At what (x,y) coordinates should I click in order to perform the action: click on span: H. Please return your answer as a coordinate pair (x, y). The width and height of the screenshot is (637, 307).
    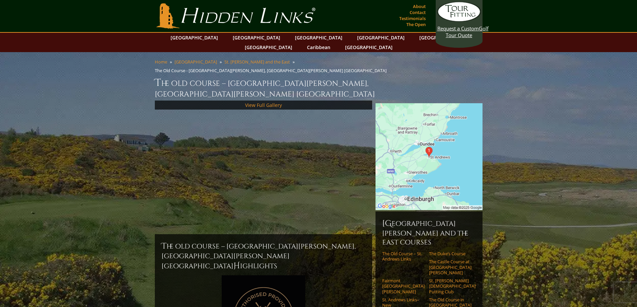
    Looking at the image, I should click on (237, 266).